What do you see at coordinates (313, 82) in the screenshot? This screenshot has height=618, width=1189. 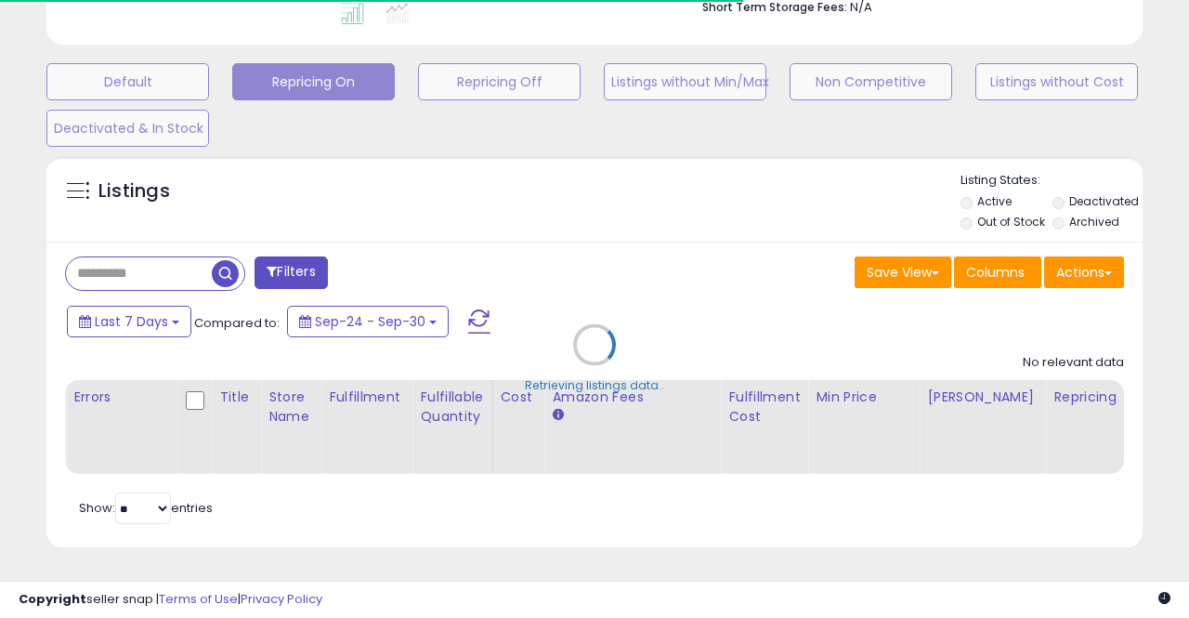 I see `button: Repricing On` at bounding box center [313, 82].